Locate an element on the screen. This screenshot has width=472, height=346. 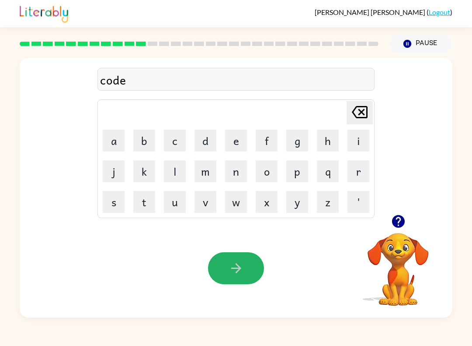
button: u is located at coordinates (175, 202).